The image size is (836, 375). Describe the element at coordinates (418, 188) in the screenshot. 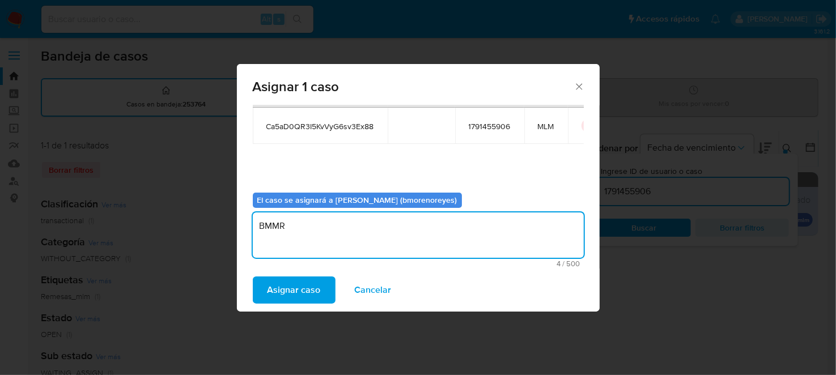

I see `div: assign-modal` at that location.